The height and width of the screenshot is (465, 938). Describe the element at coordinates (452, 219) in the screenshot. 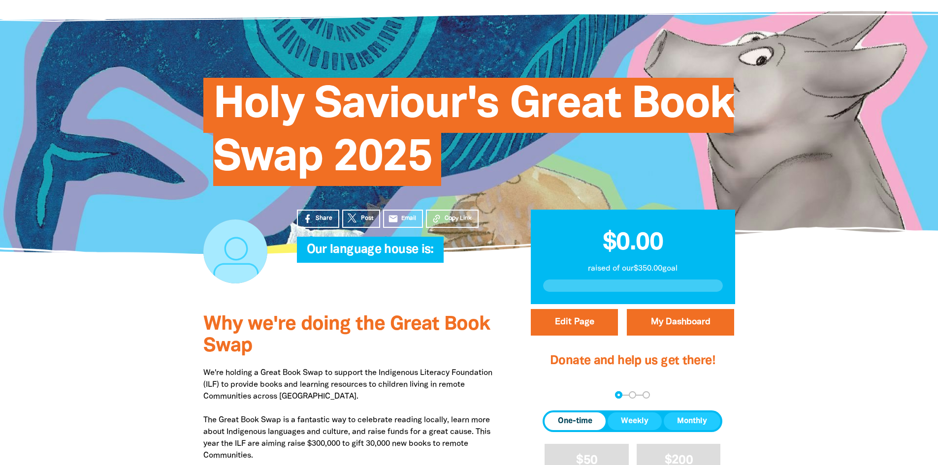

I see `button: Copy Link` at that location.